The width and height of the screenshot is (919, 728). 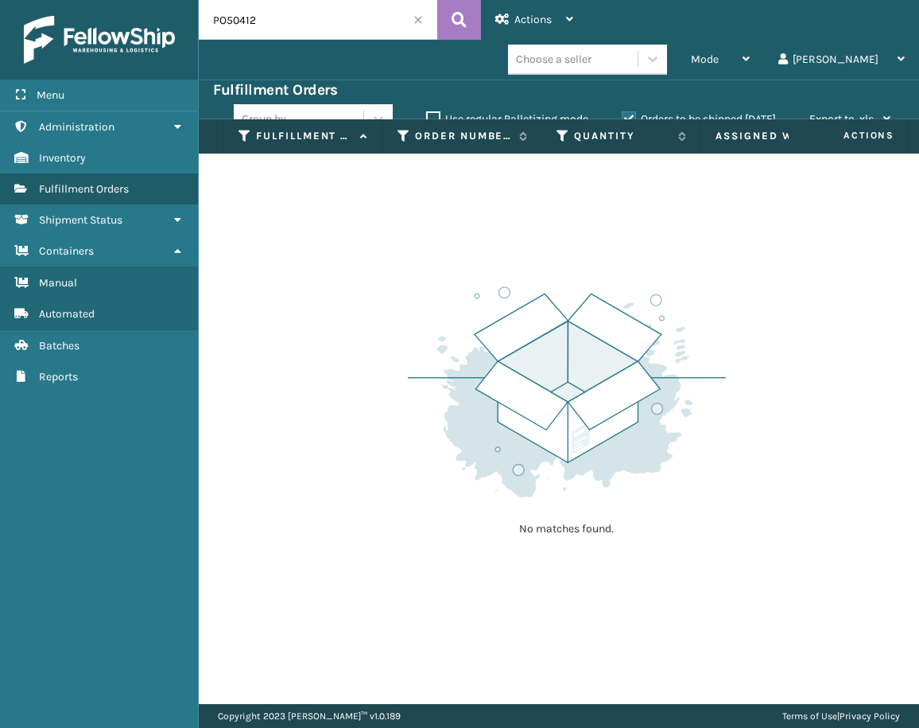 What do you see at coordinates (84, 188) in the screenshot?
I see `span: Fulfillment Orders` at bounding box center [84, 188].